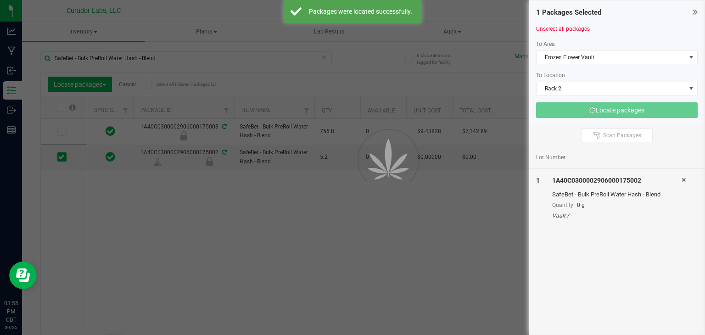  Describe the element at coordinates (581, 205) in the screenshot. I see `span: 0 g` at that location.